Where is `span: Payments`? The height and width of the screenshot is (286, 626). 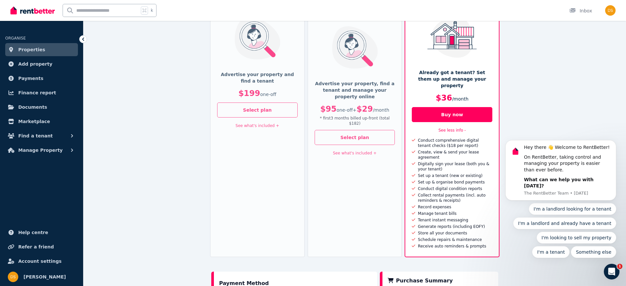 span: Payments is located at coordinates (31, 78).